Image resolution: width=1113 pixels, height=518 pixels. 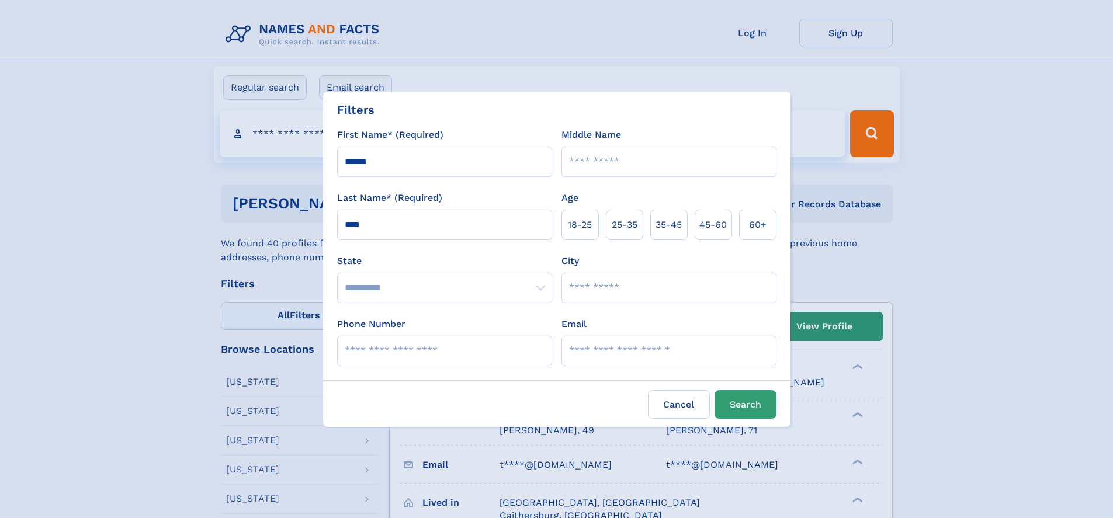 I want to click on label: State, so click(x=444, y=261).